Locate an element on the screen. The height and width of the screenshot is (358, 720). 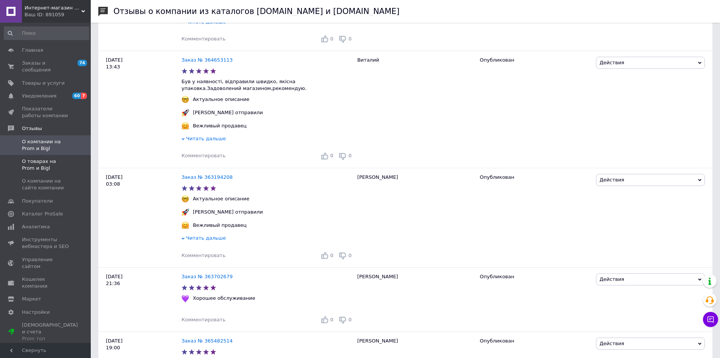
p: Був у наявності, відправили швидко, якісна упаковка.Задоволений магазином,рекомендую. is located at coordinates (267, 85).